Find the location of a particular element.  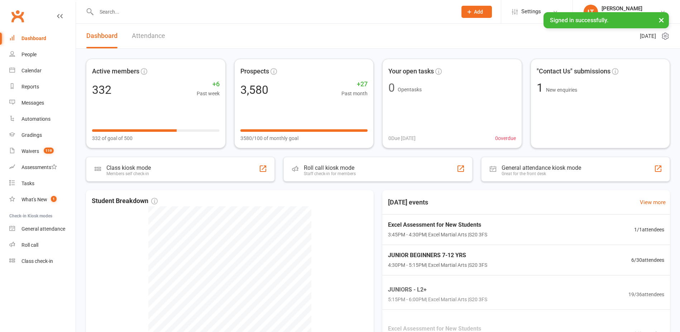

span: 1 / 1 attendees is located at coordinates (649, 230).